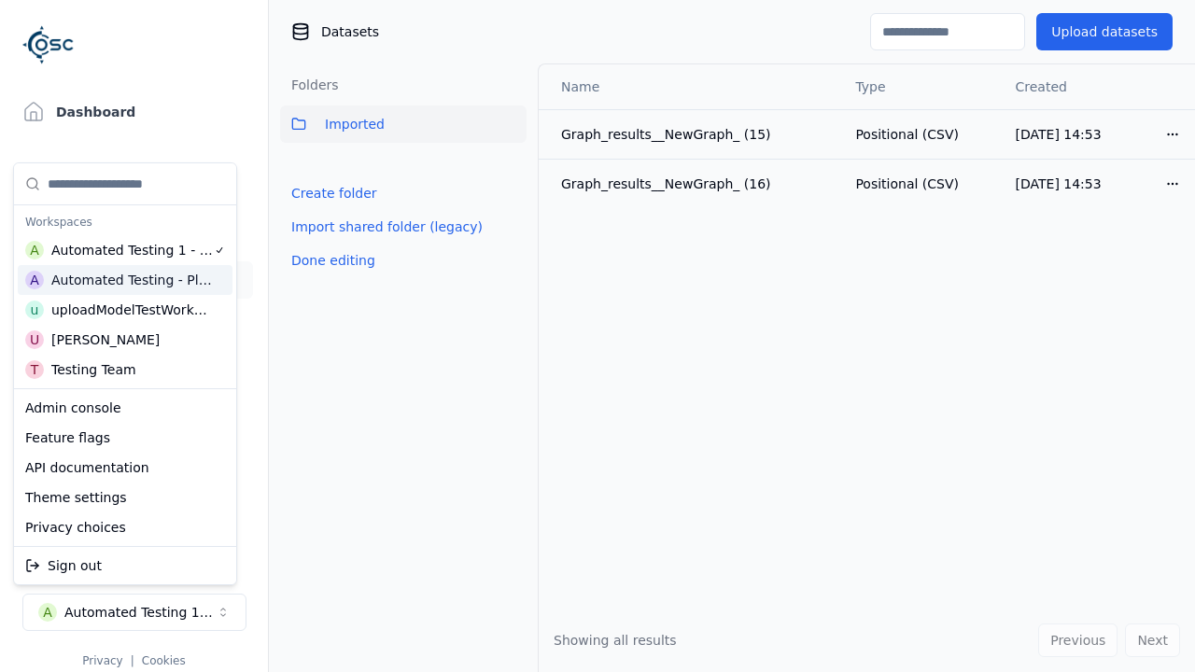 The width and height of the screenshot is (1195, 672). I want to click on div: Testing Team, so click(93, 370).